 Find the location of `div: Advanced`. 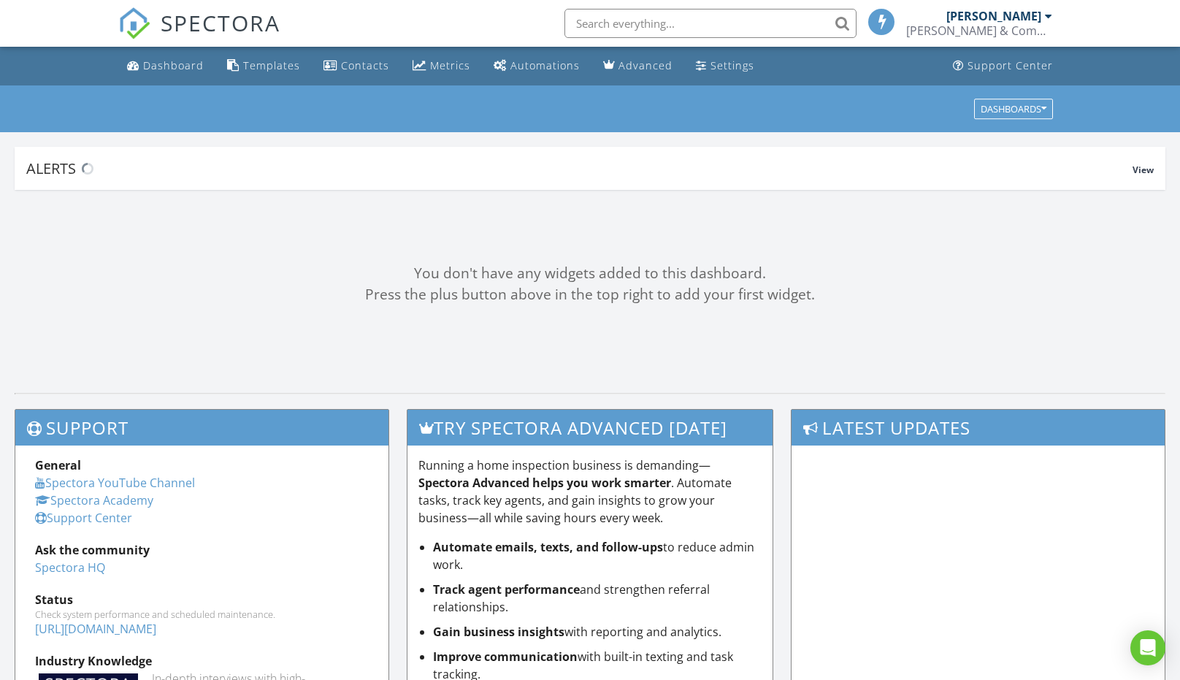

div: Advanced is located at coordinates (645, 65).